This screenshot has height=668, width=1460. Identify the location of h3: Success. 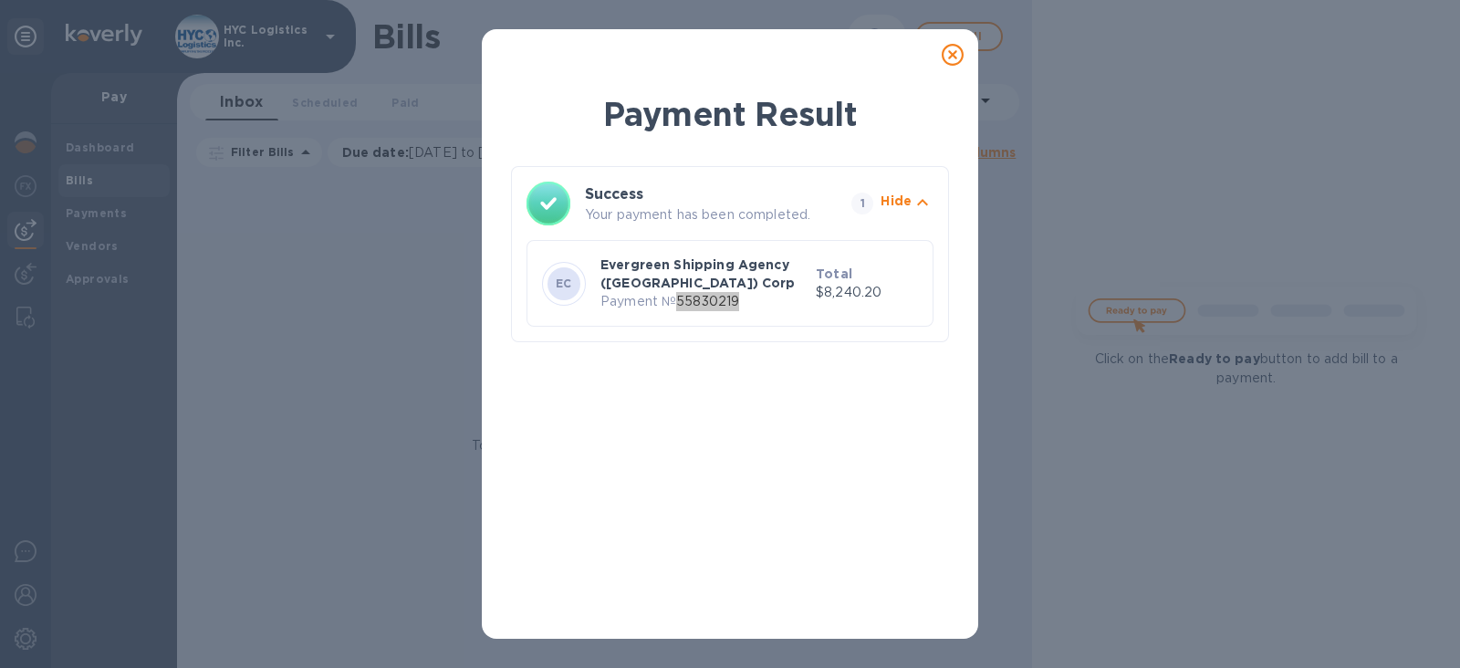
(702, 194).